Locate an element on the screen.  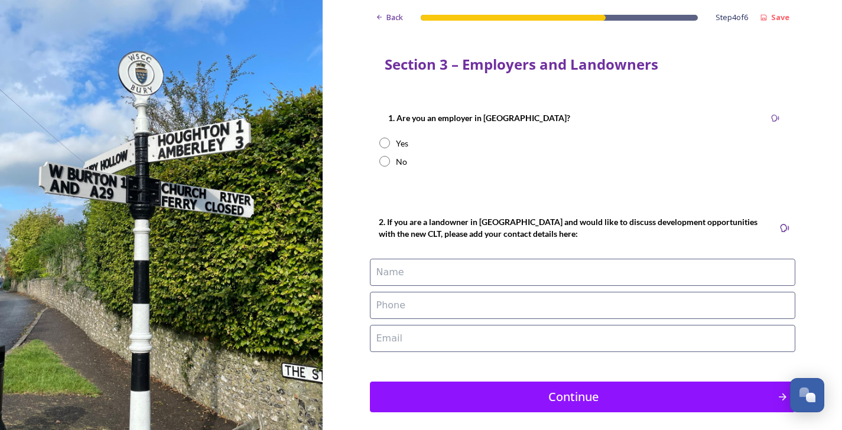
div: No is located at coordinates (401, 161).